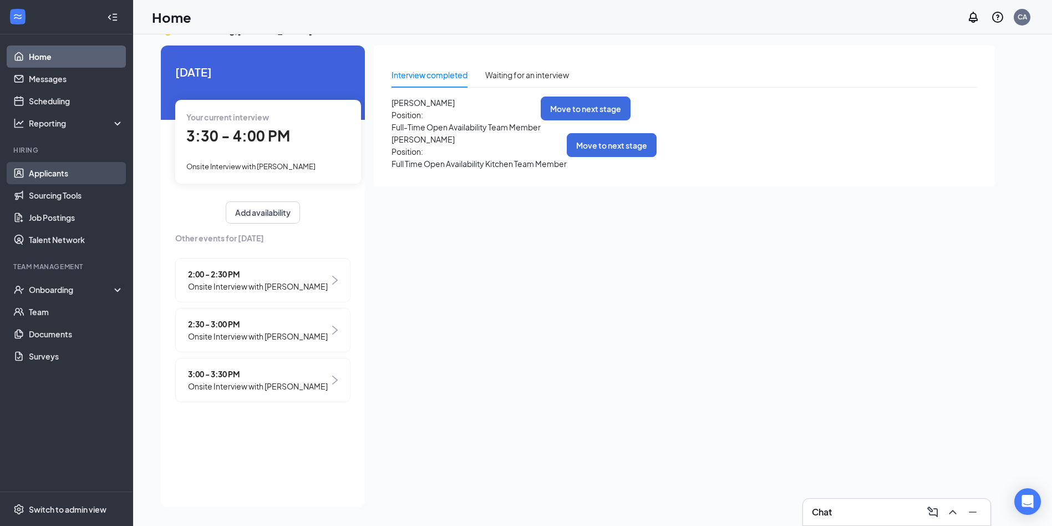  Describe the element at coordinates (76, 334) in the screenshot. I see `a: Documents` at that location.